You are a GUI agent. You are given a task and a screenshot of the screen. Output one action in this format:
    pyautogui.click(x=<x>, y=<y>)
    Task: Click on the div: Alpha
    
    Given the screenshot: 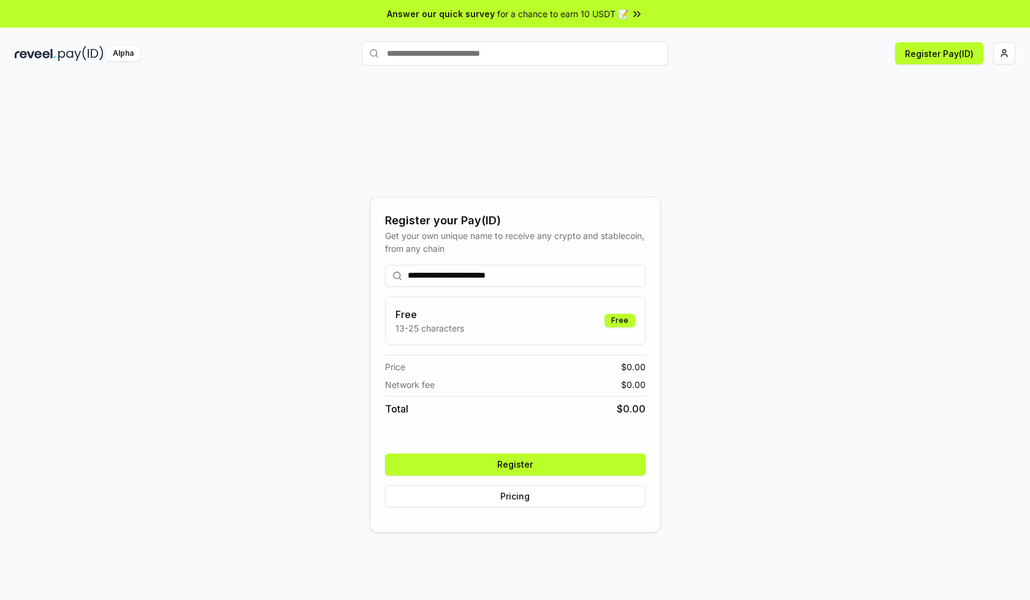 What is the action you would take?
    pyautogui.click(x=123, y=53)
    